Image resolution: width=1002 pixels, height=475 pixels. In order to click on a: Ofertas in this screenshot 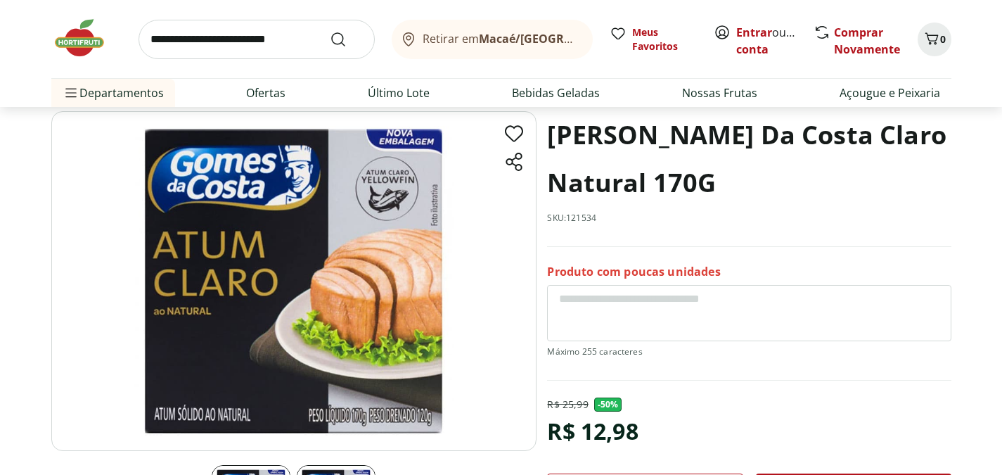, I will do `click(266, 93)`.